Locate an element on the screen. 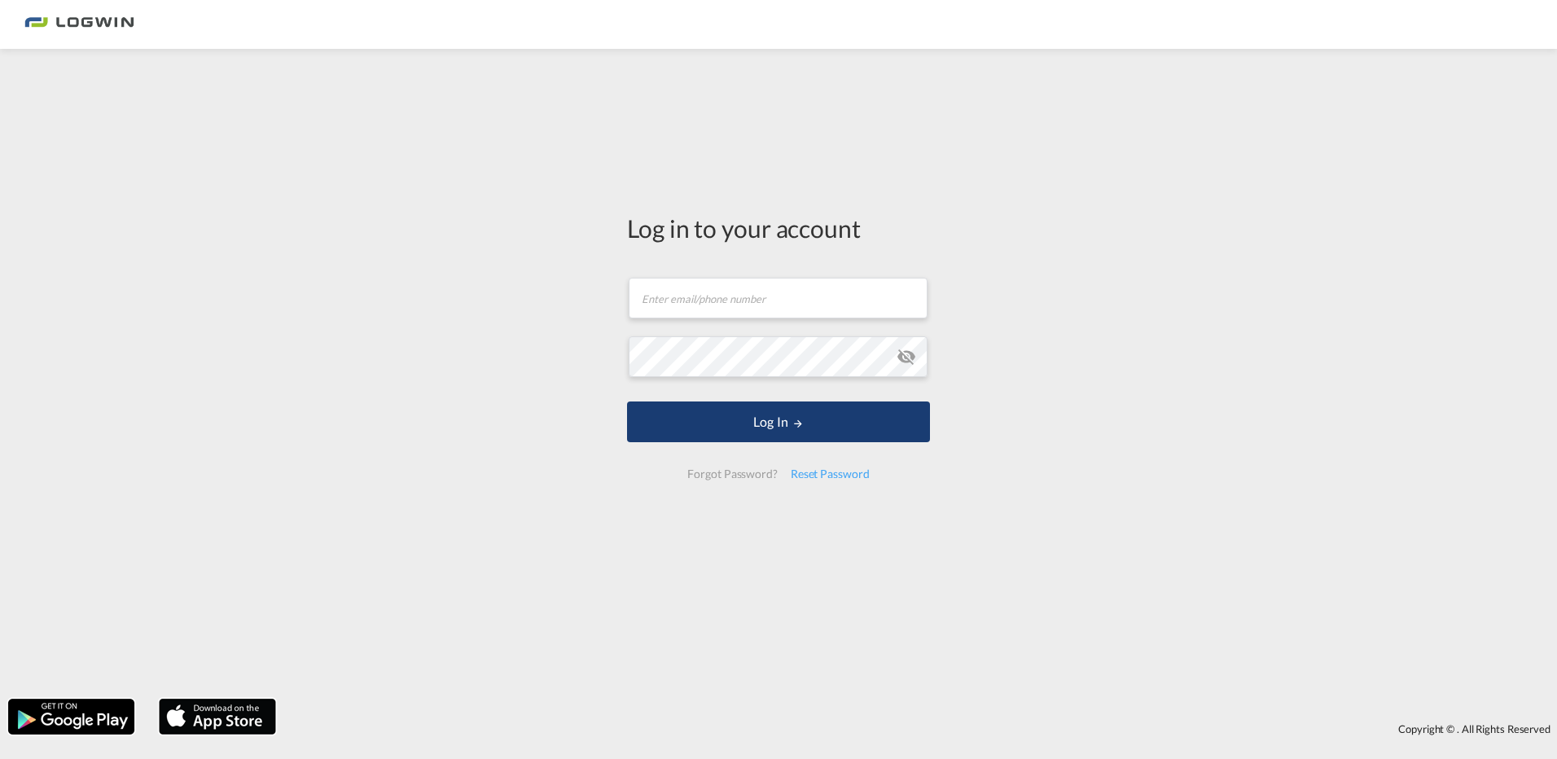  img: apple.png is located at coordinates (217, 716).